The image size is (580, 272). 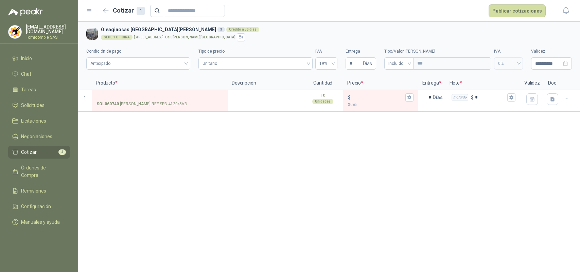 I want to click on a: Manuales y ayuda, so click(x=39, y=222).